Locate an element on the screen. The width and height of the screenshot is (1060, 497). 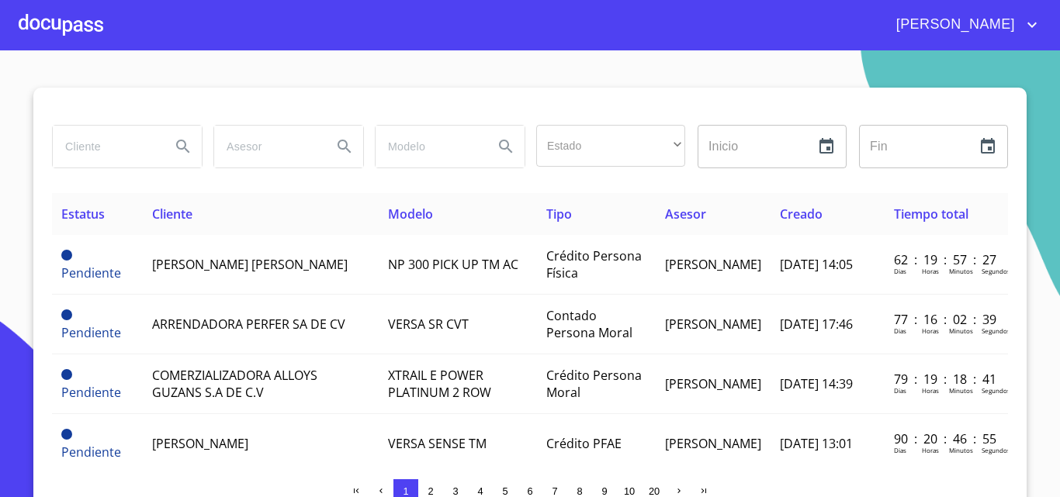
span: 8 is located at coordinates (579, 491).